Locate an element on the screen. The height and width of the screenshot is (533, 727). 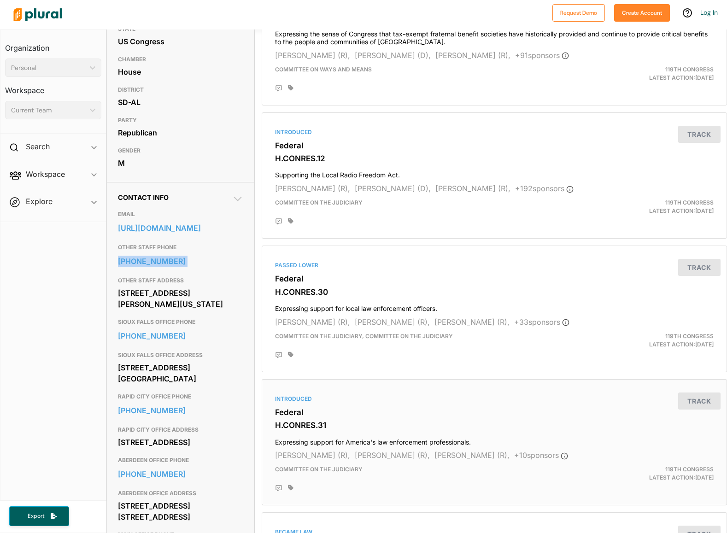
div: M is located at coordinates (181, 163).